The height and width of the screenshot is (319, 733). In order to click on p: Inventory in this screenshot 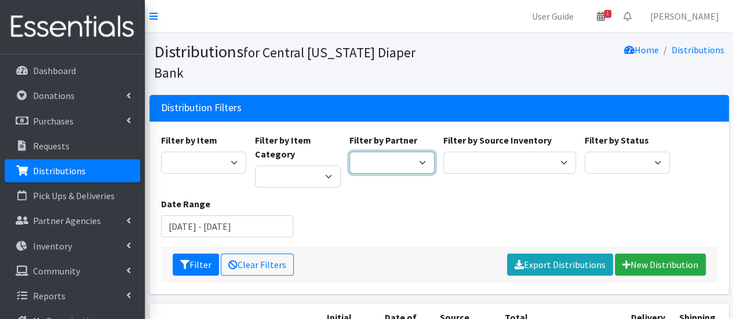, I will do `click(52, 246)`.